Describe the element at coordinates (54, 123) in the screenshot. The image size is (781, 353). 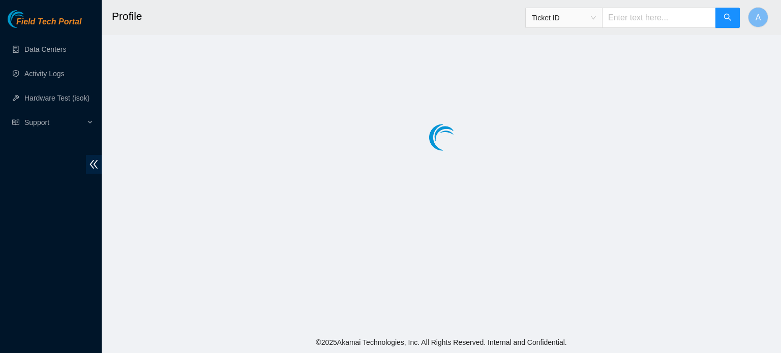
I see `span: Support` at that location.